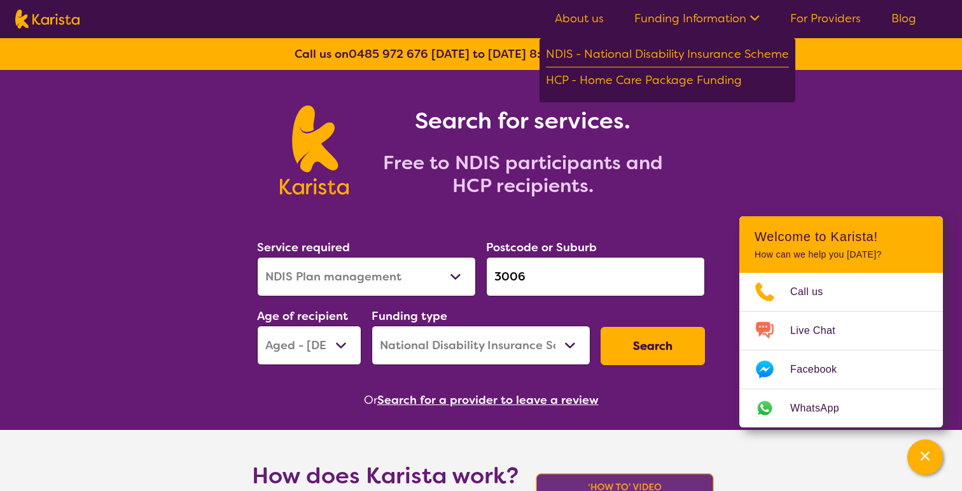  Describe the element at coordinates (904, 18) in the screenshot. I see `a: Blog` at that location.